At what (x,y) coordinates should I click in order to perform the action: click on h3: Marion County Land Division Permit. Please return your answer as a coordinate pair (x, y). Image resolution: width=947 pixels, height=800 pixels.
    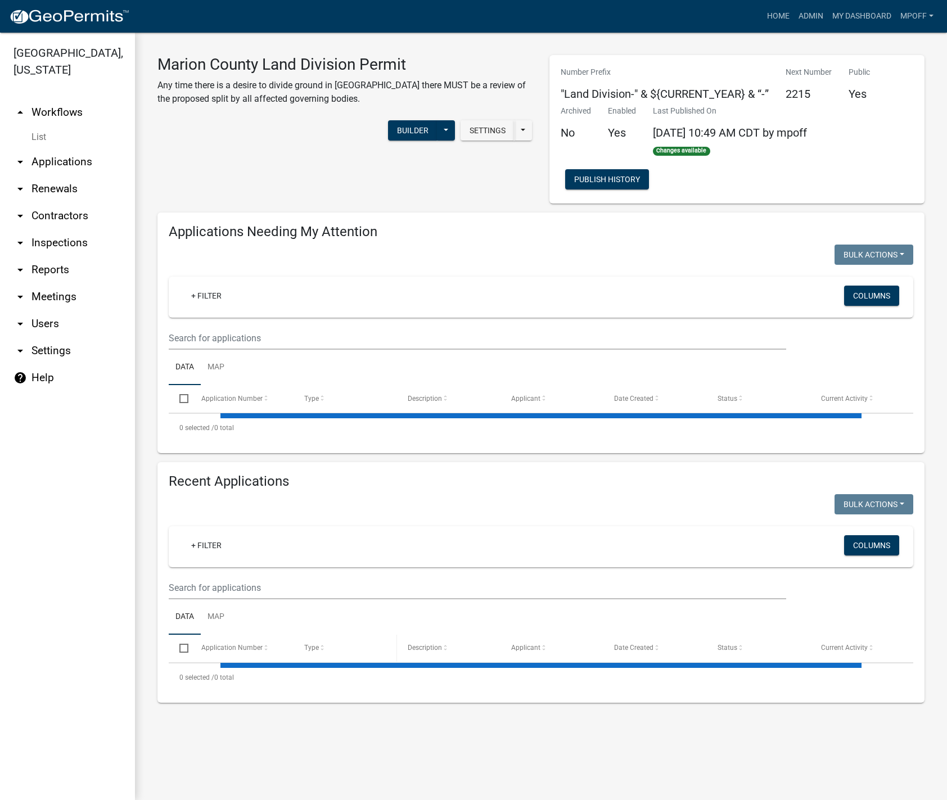
    Looking at the image, I should click on (345, 65).